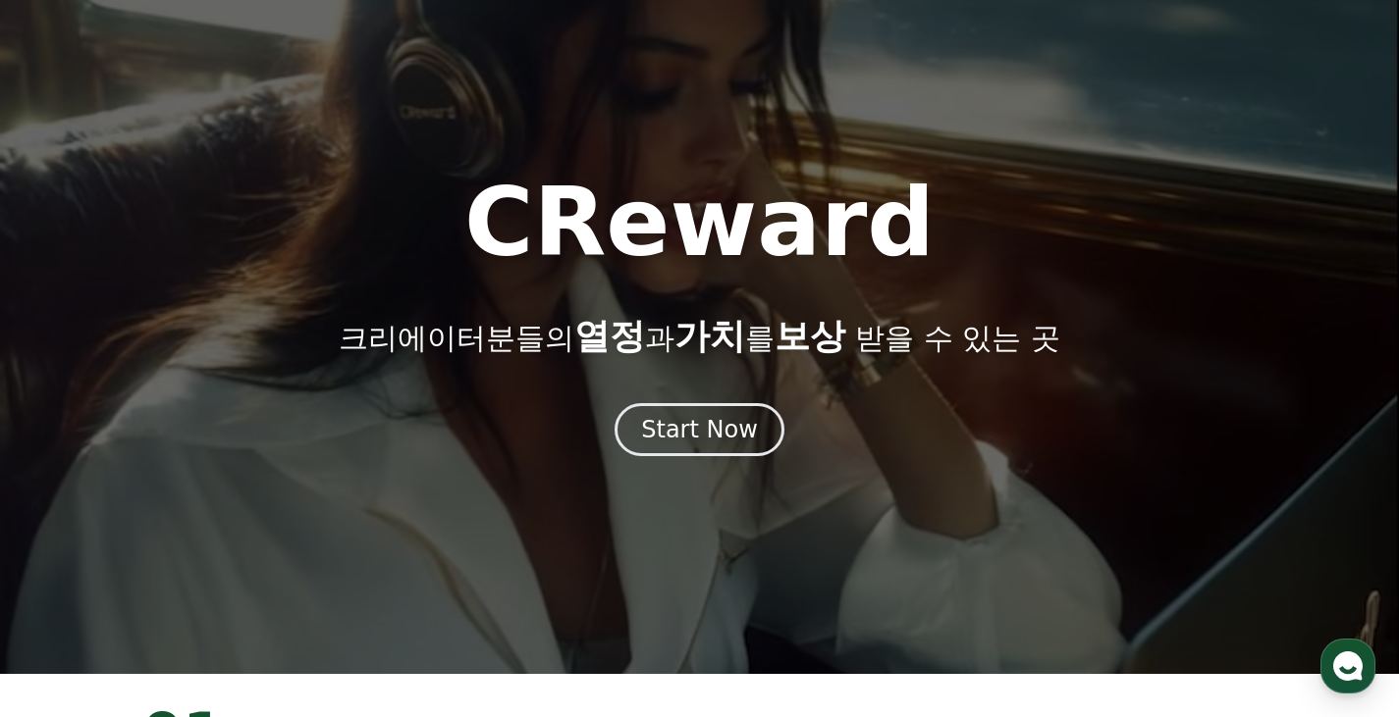 This screenshot has height=717, width=1399. I want to click on a: 설정, so click(315, 579).